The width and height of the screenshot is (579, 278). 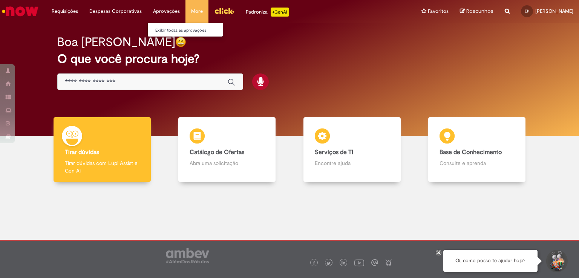 What do you see at coordinates (490, 261) in the screenshot?
I see `div: Oi, como posso te ajudar hoje?` at bounding box center [490, 261].